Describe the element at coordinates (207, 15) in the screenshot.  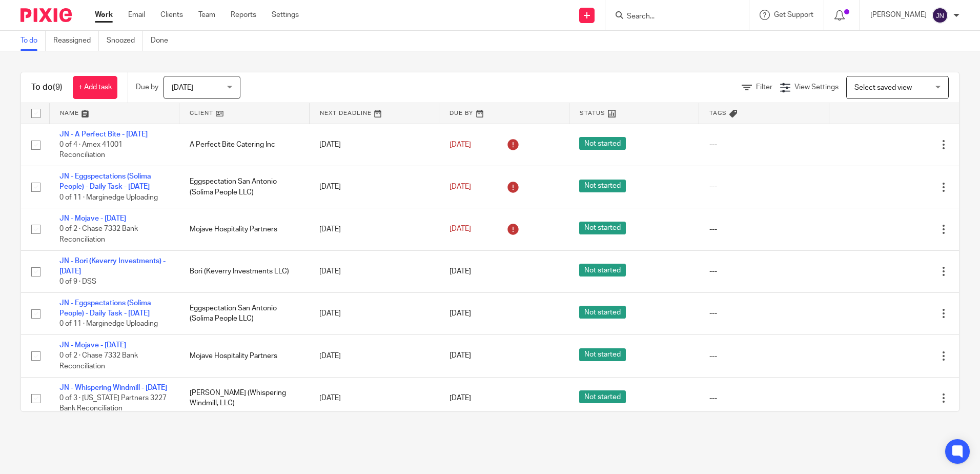
I see `a: Team` at that location.